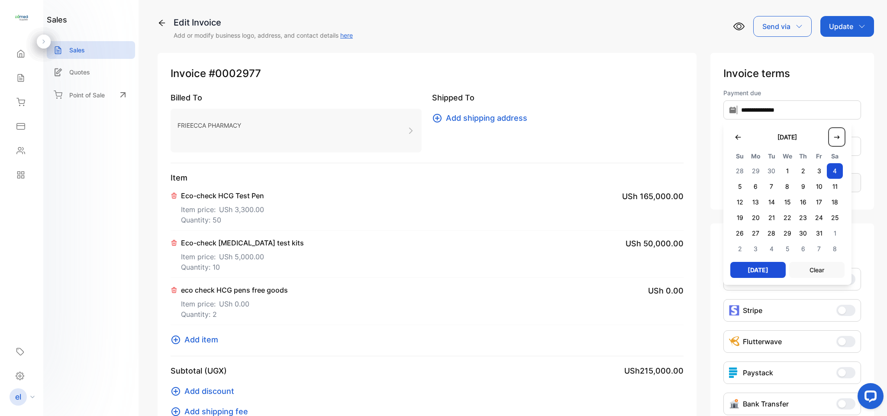 This screenshot has height=416, width=887. I want to click on p: Invoice, so click(427, 74).